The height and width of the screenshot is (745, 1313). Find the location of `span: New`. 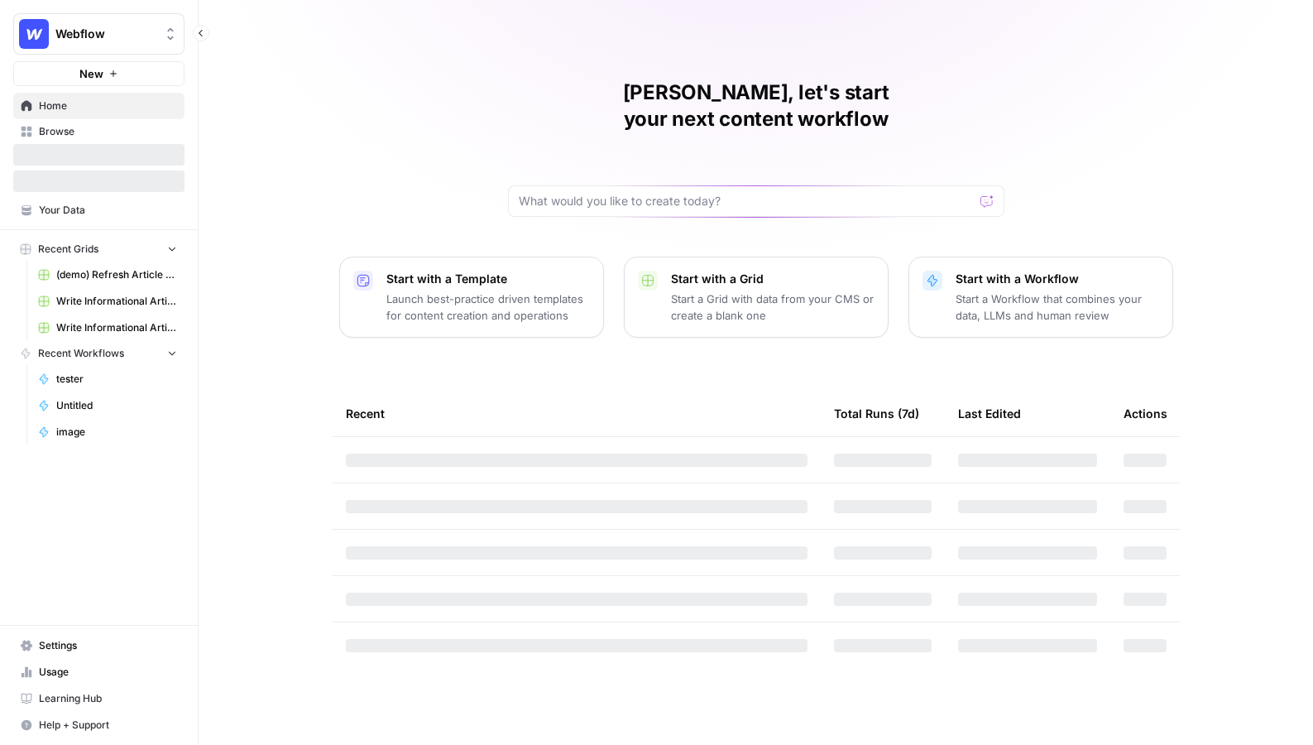

span: New is located at coordinates (91, 74).